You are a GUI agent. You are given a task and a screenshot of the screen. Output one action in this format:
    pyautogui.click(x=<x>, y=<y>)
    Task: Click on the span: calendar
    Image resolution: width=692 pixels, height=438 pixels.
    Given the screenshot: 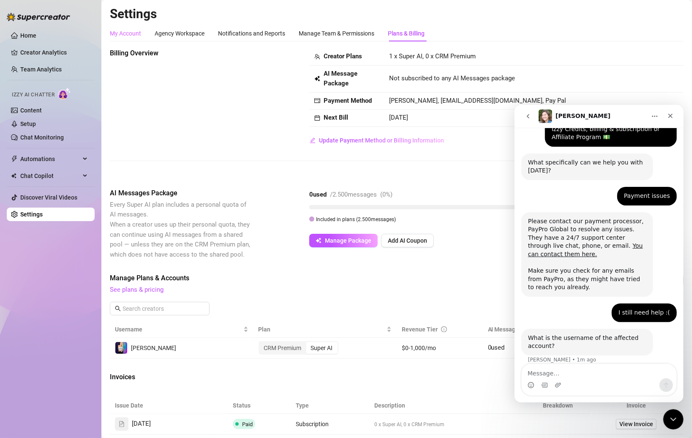 What is the action you would take?
    pyautogui.click(x=317, y=118)
    